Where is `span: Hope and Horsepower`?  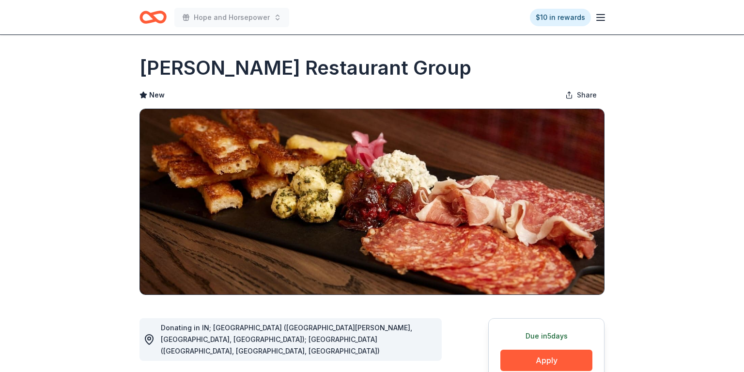
span: Hope and Horsepower is located at coordinates (232, 17).